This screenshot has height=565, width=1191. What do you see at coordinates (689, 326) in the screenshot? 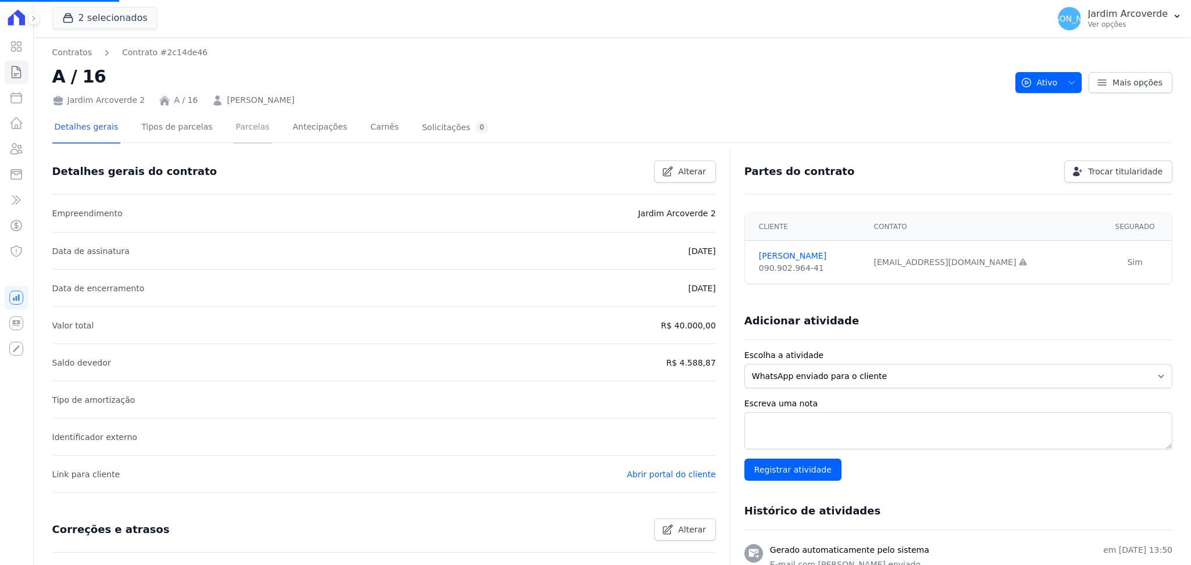
I see `p: R$ 40.000,00` at bounding box center [689, 326].